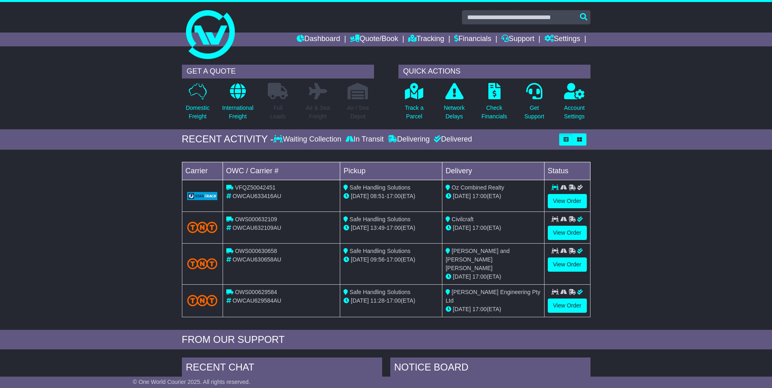  Describe the element at coordinates (256, 219) in the screenshot. I see `span: OWS000632109` at that location.